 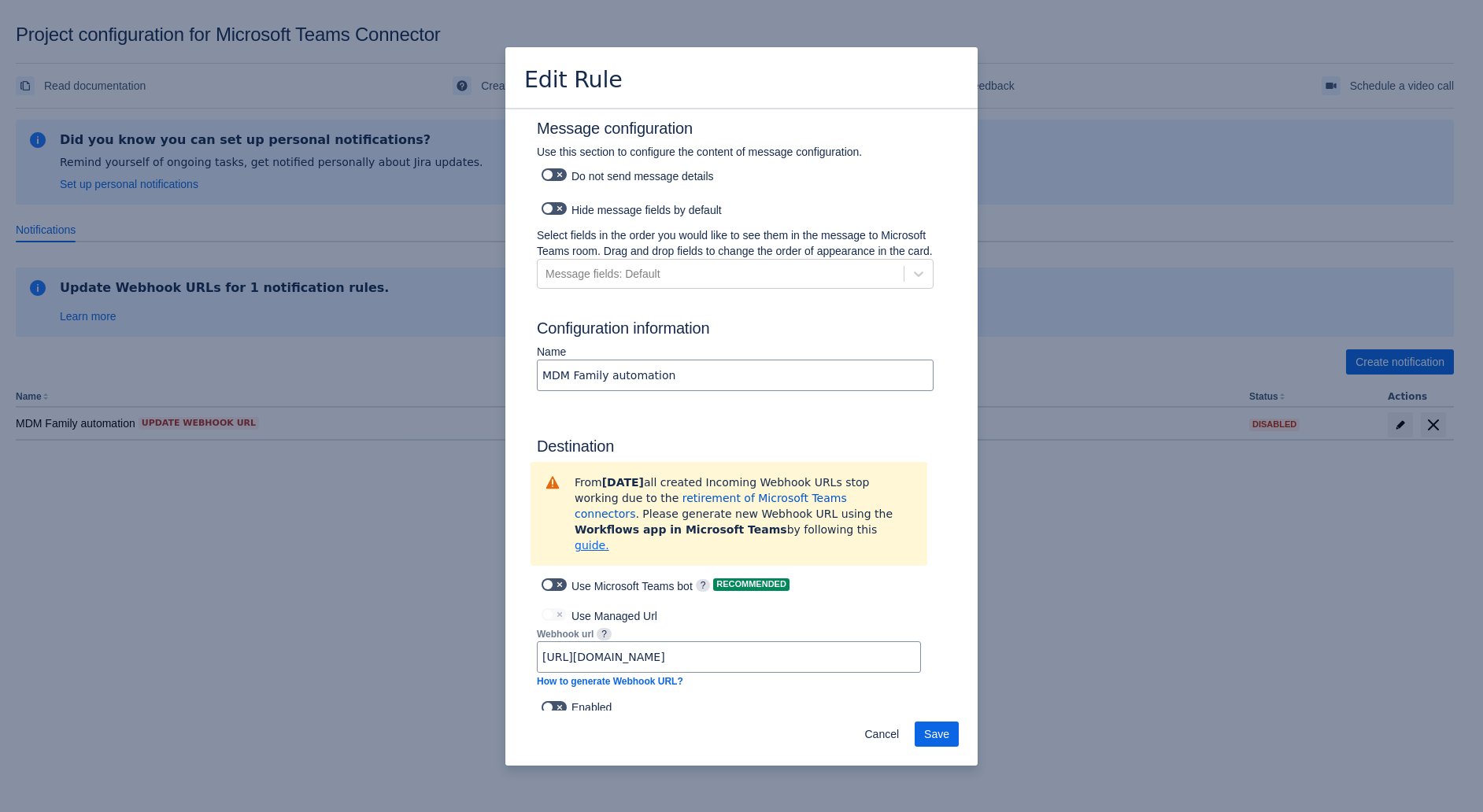 What do you see at coordinates (592, 546) in the screenshot?
I see `a: guide.` at bounding box center [592, 546].